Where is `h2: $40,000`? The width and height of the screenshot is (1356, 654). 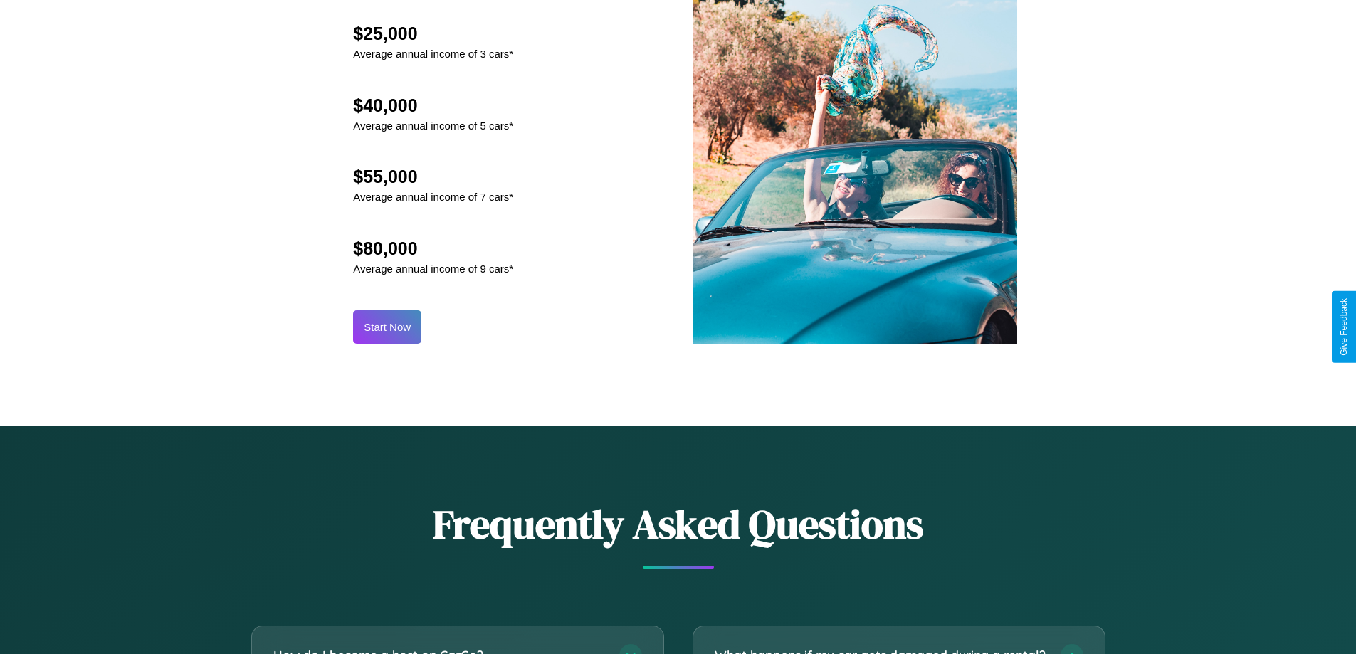 h2: $40,000 is located at coordinates (433, 105).